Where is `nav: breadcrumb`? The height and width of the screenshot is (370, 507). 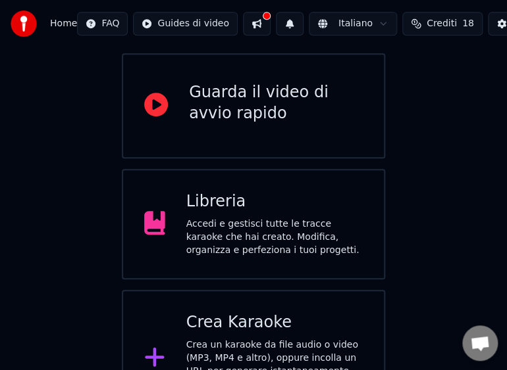
nav: breadcrumb is located at coordinates (63, 24).